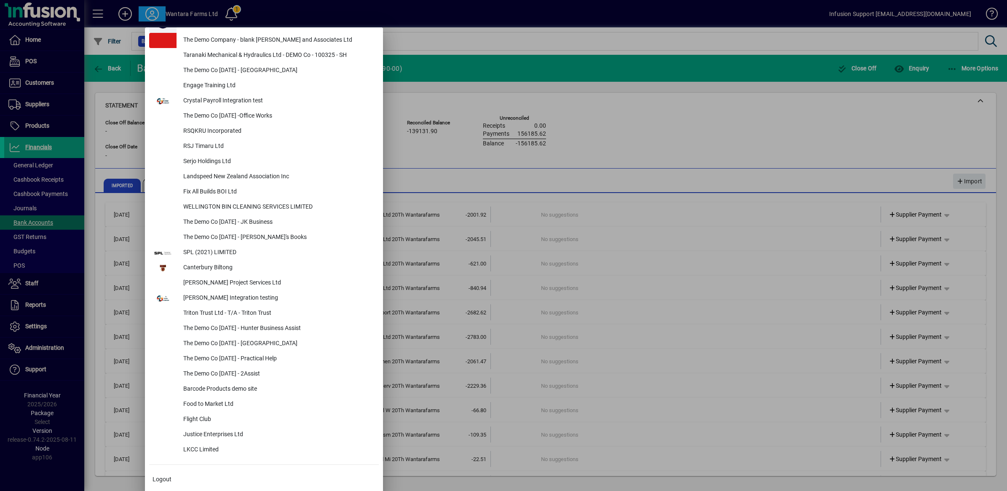  Describe the element at coordinates (278, 314) in the screenshot. I see `div: Triton Trust Ltd - T/A - Triton Trust` at that location.